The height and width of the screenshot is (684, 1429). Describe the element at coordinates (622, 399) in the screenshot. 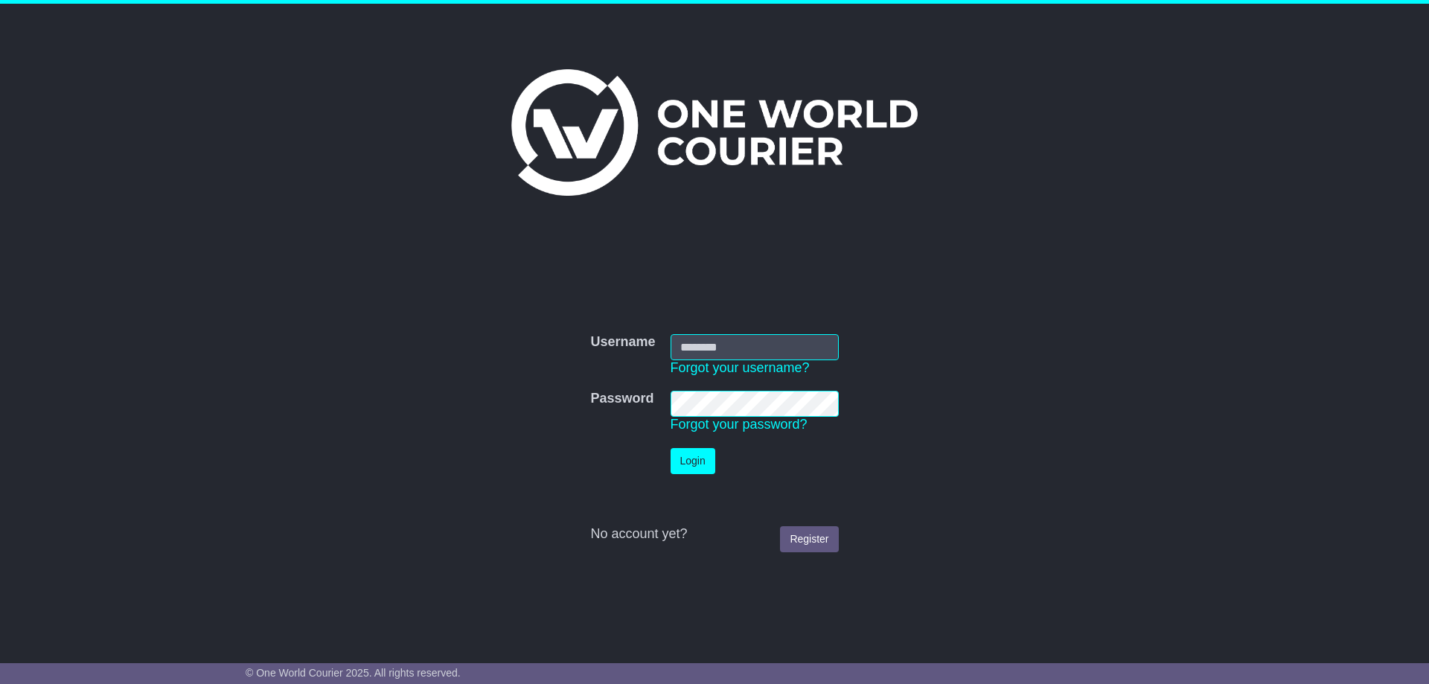

I see `label: Password` at that location.